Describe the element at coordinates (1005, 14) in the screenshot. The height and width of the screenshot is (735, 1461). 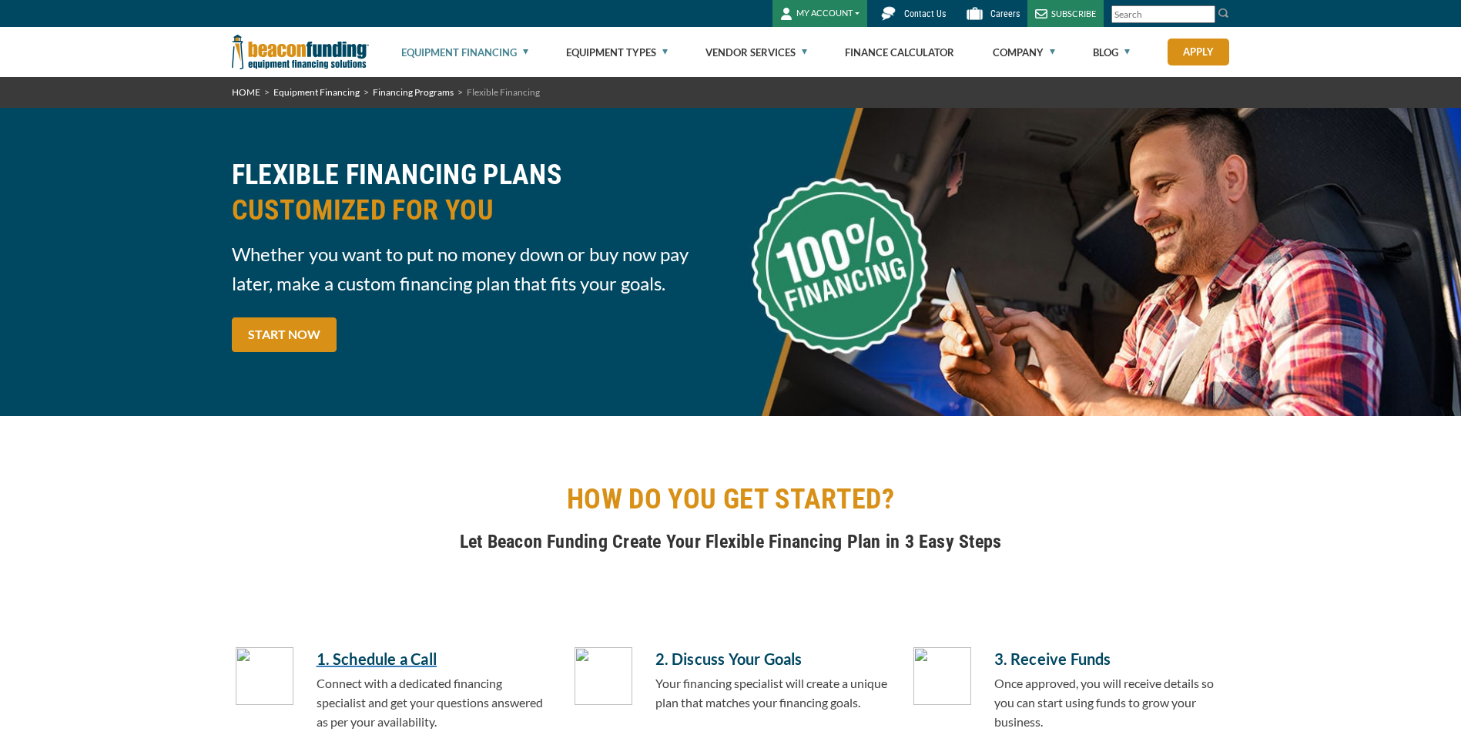
I see `span: Careers` at that location.